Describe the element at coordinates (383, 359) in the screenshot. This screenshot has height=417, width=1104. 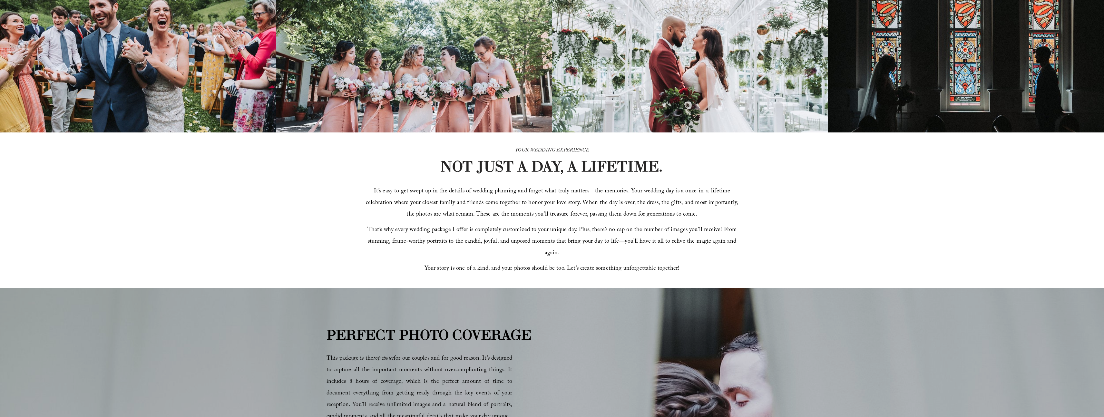
I see `em: top choice` at that location.